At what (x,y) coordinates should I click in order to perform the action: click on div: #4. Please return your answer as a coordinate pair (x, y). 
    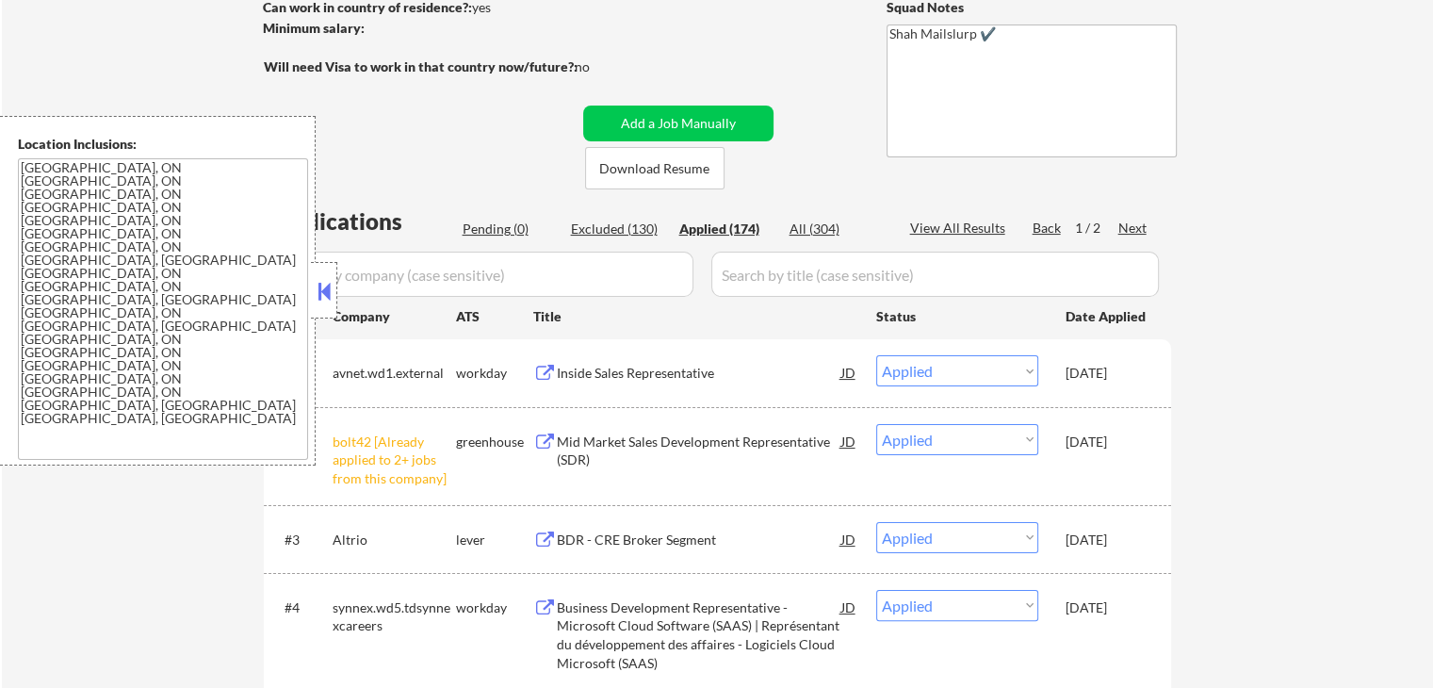
    Looking at the image, I should click on (300, 608).